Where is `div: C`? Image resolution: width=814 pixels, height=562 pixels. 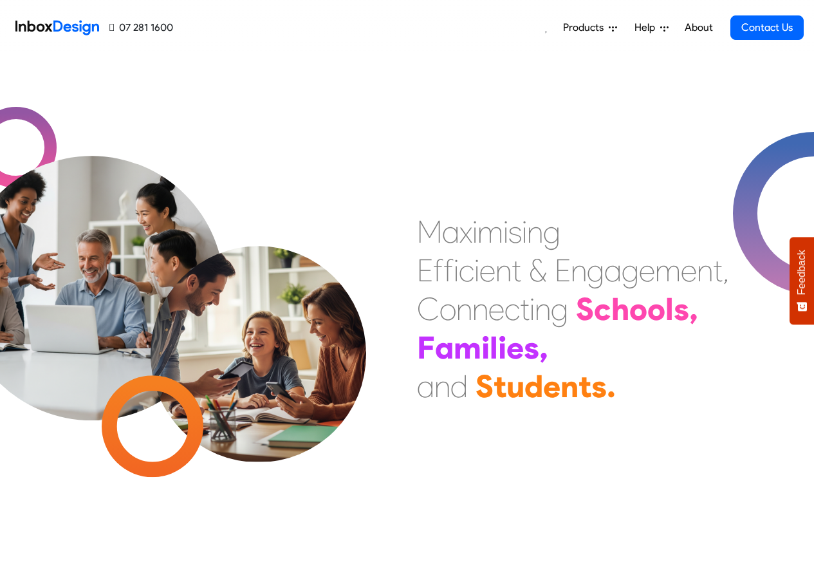
div: C is located at coordinates (428, 309).